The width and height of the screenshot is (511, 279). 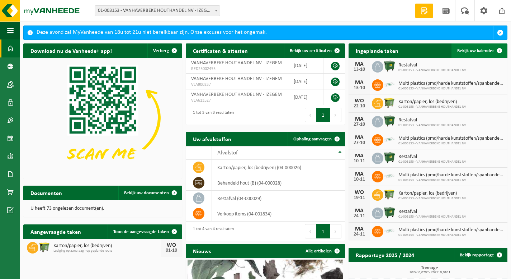 I want to click on span: Afvalstof, so click(x=227, y=153).